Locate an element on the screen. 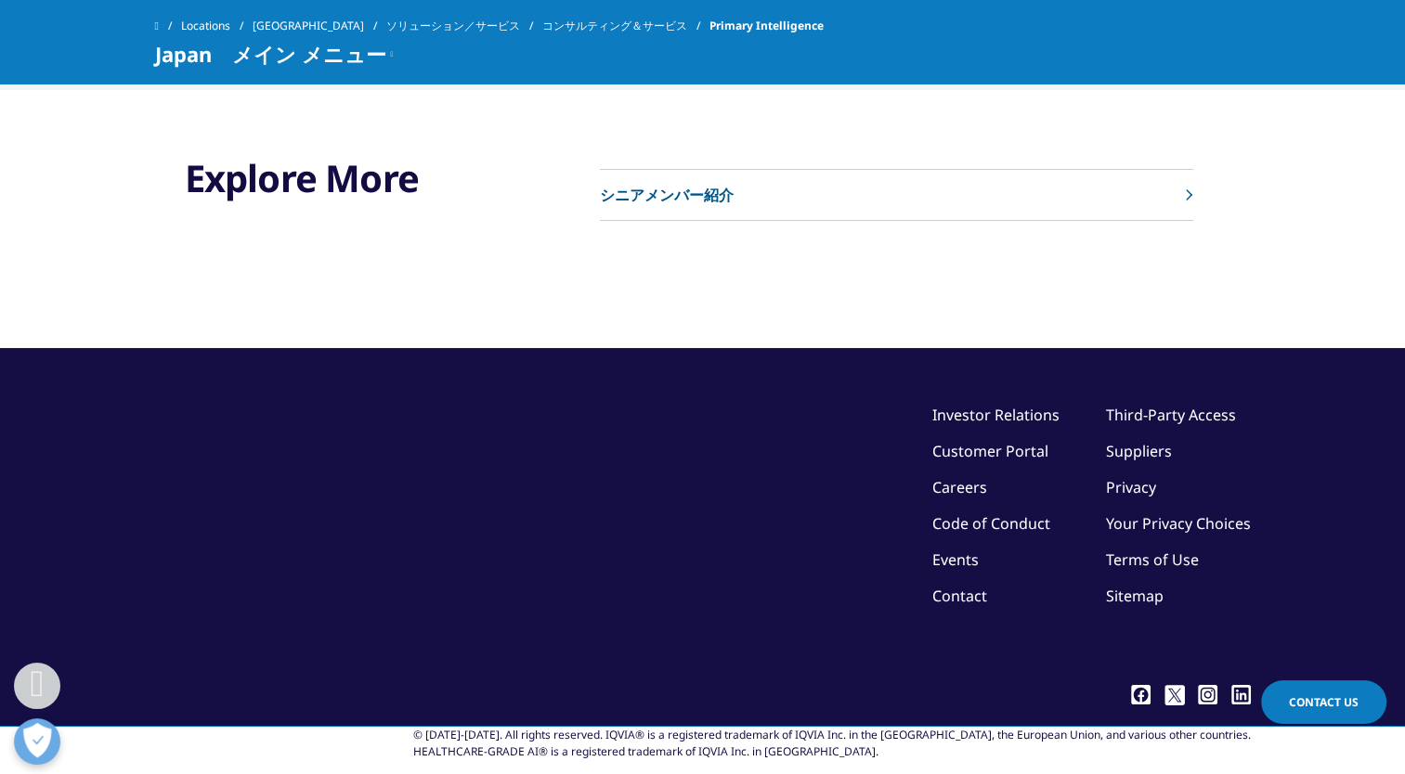  a: Your Privacy Choices is located at coordinates (1178, 524).